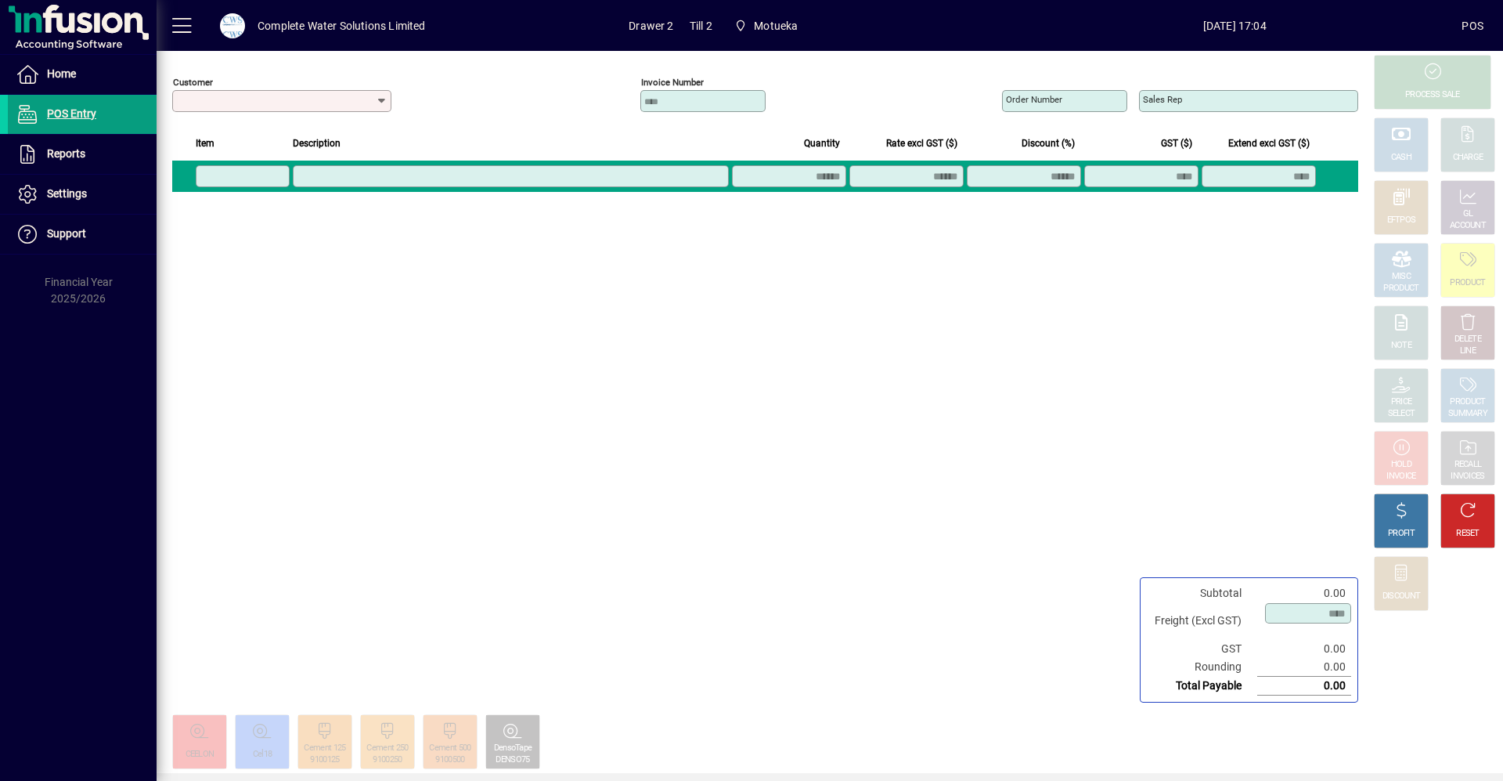 The height and width of the screenshot is (781, 1503). Describe the element at coordinates (1269, 143) in the screenshot. I see `span: Extend excl GST ($)` at that location.